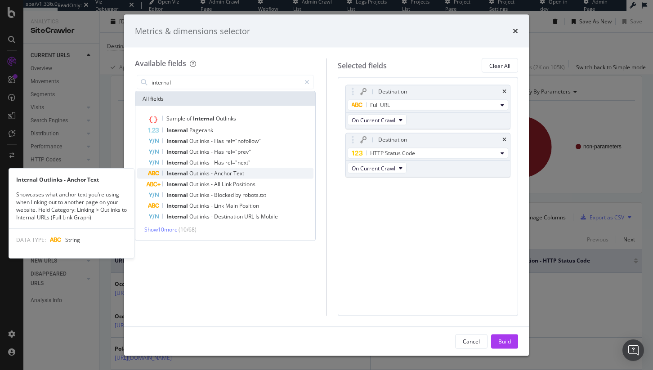 This screenshot has height=370, width=653. I want to click on div: Clear All, so click(500, 65).